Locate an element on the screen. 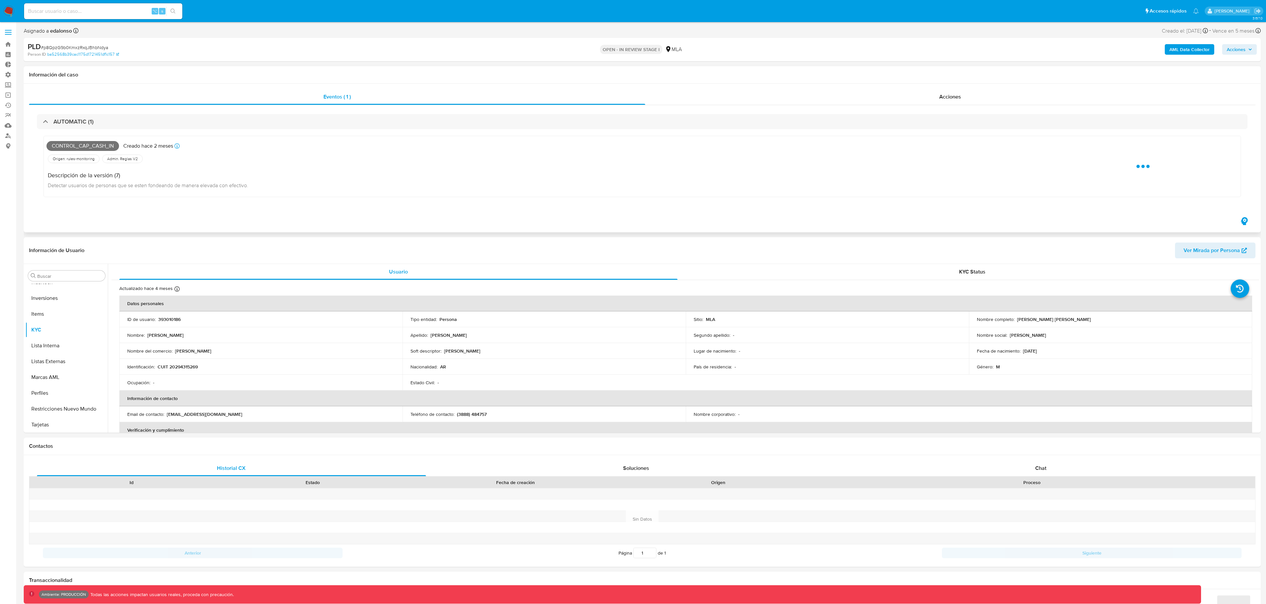 Image resolution: width=1266 pixels, height=604 pixels. p: Nombre corporativo : is located at coordinates (714, 414).